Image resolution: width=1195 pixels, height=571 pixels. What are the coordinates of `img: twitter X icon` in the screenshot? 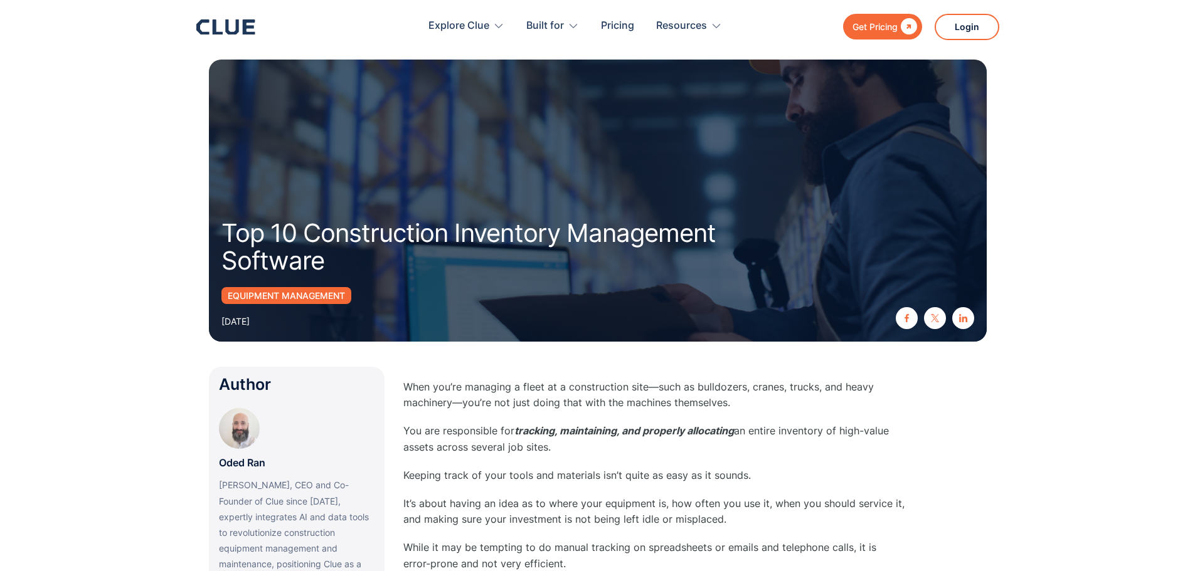 It's located at (935, 318).